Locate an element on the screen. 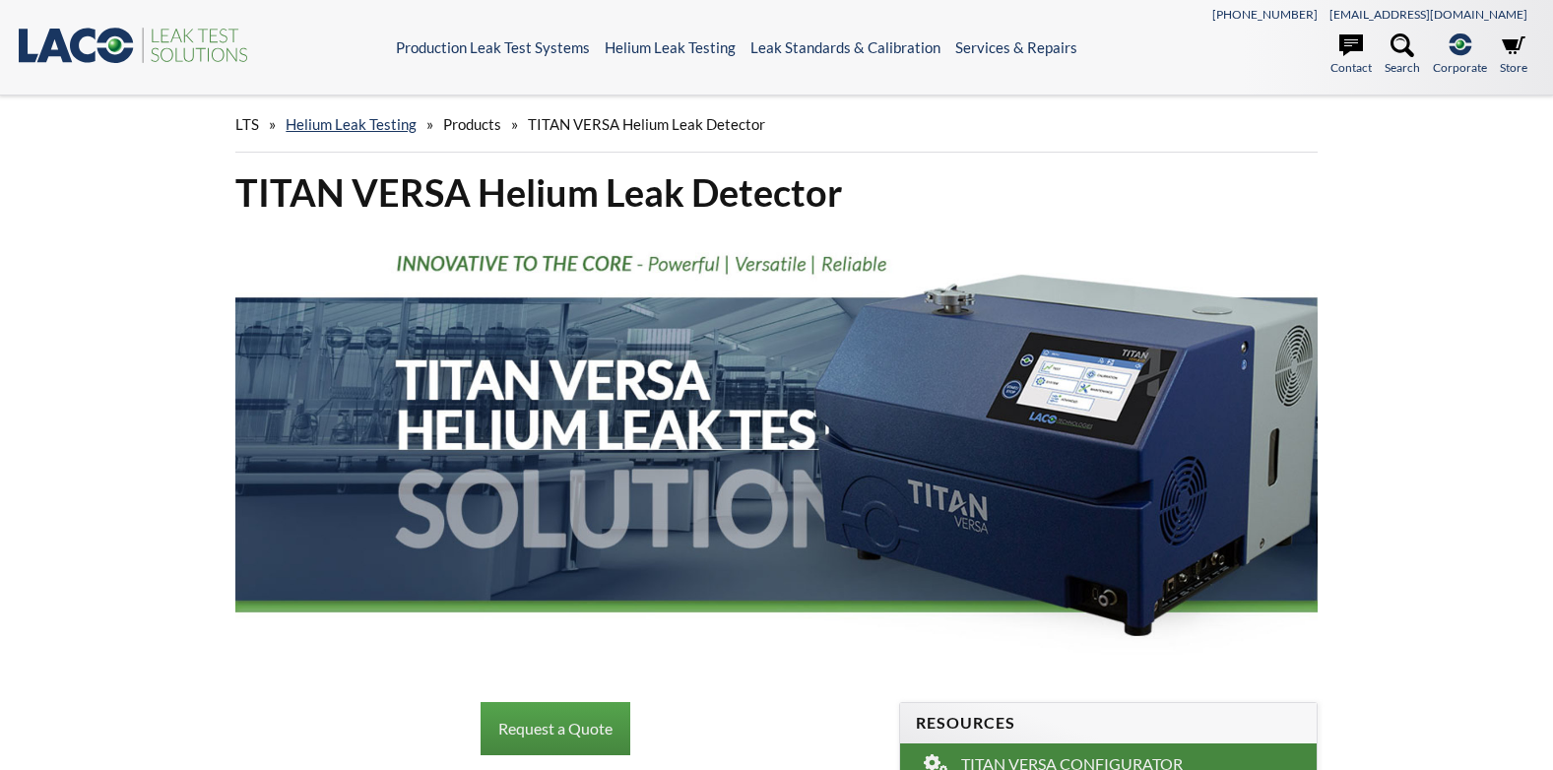  span: TITAN VERSA Helium Leak Detector is located at coordinates (646, 124).